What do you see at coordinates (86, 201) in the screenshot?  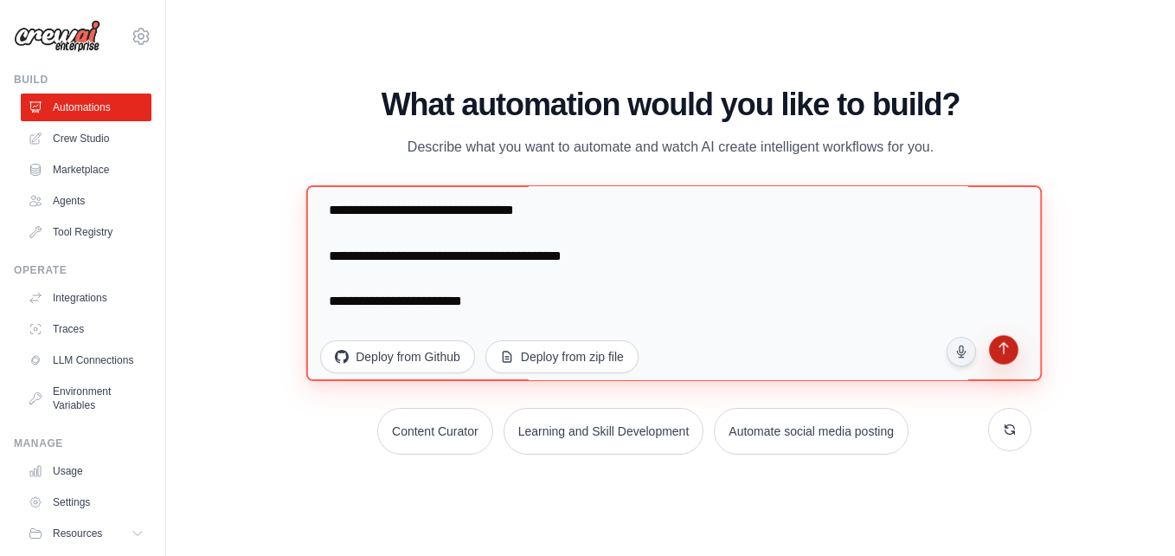 I see `a: Agents` at bounding box center [86, 201].